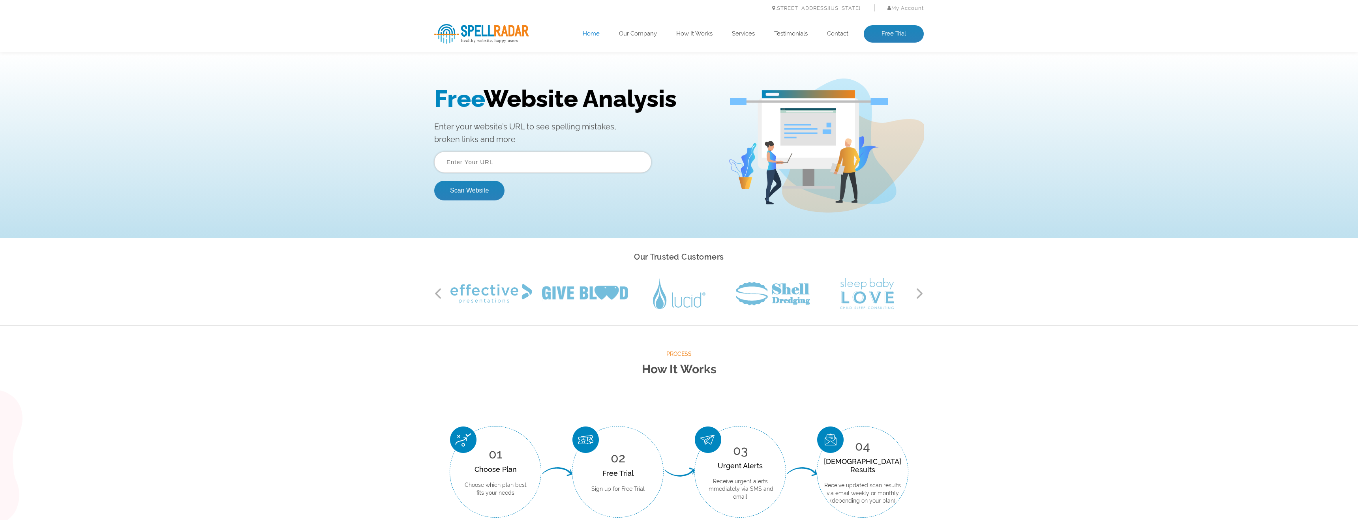  Describe the element at coordinates (862, 493) in the screenshot. I see `p: Receive updated scan results via email weekly or monthly (depending on your plan)` at that location.